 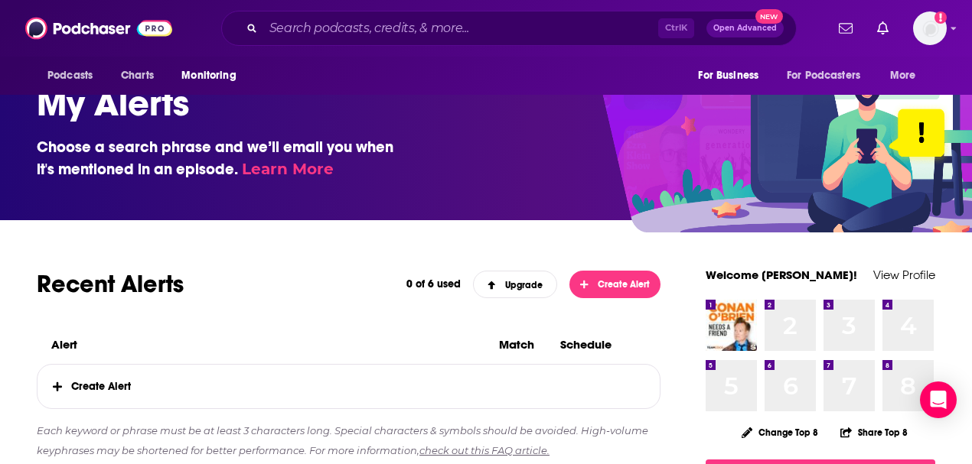 What do you see at coordinates (728, 76) in the screenshot?
I see `span: For Business` at bounding box center [728, 76].